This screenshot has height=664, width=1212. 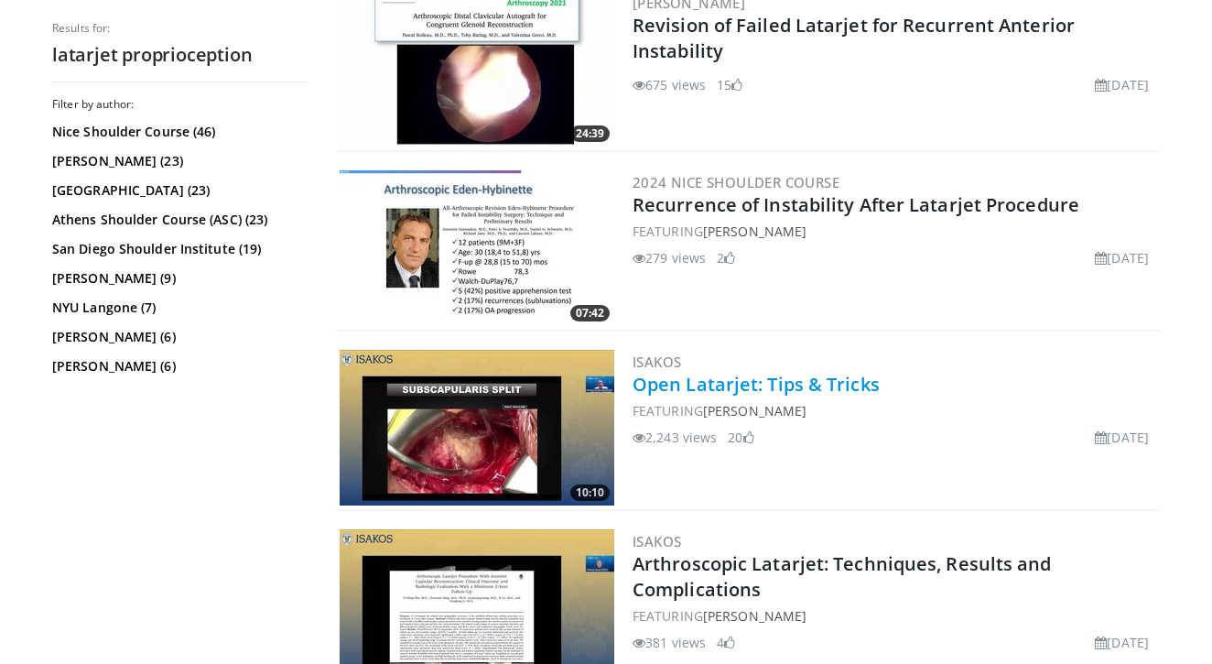 What do you see at coordinates (853, 38) in the screenshot?
I see `a: Revision of Failed Latarjet for Recurrent Anterior Instability` at bounding box center [853, 38].